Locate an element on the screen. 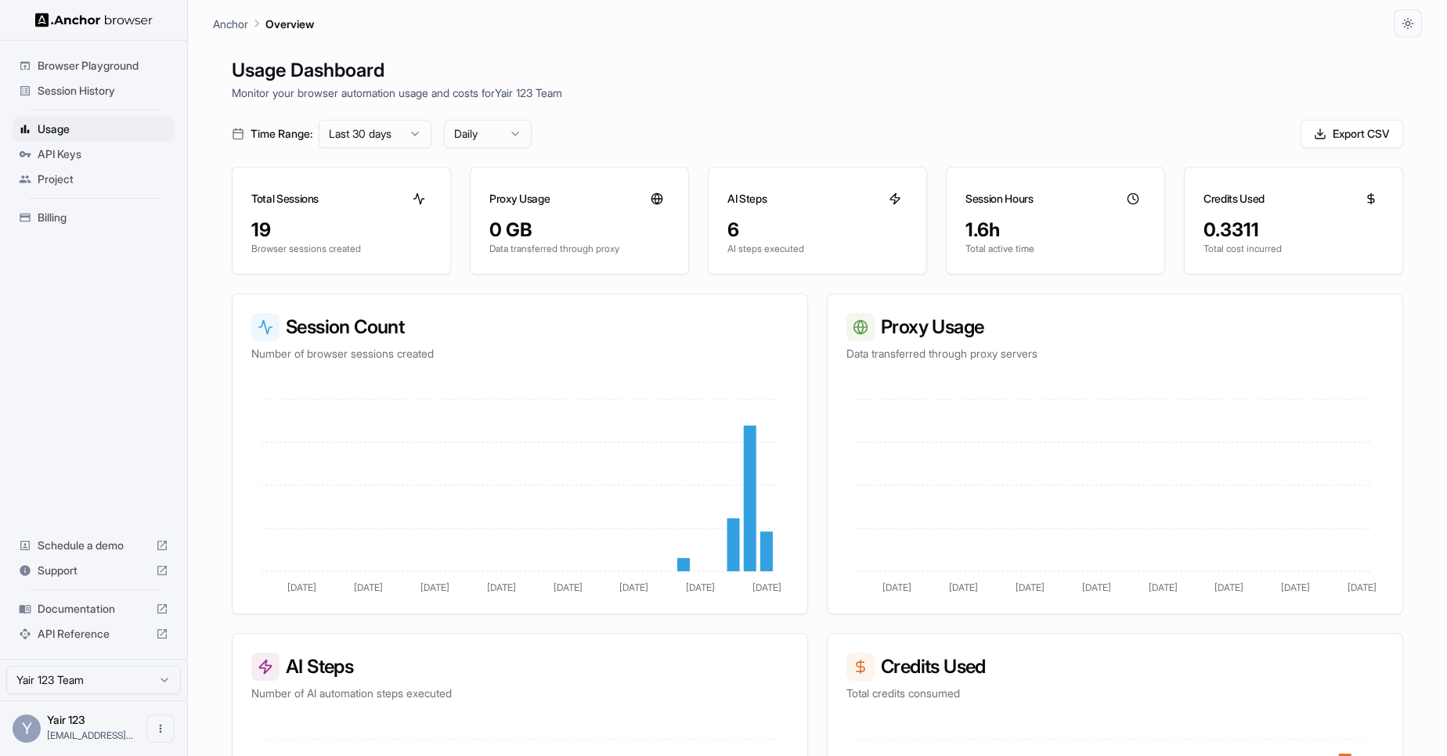 The height and width of the screenshot is (756, 1447). div: 19 is located at coordinates (341, 230).